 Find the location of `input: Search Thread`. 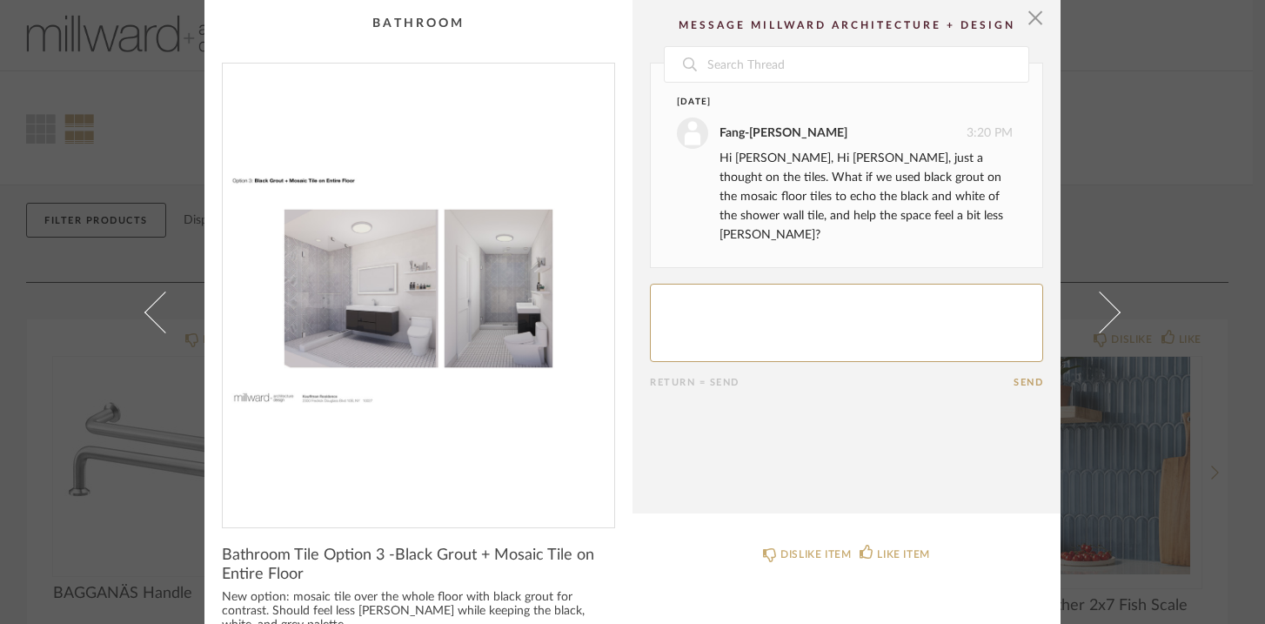

input: Search Thread is located at coordinates (866, 64).